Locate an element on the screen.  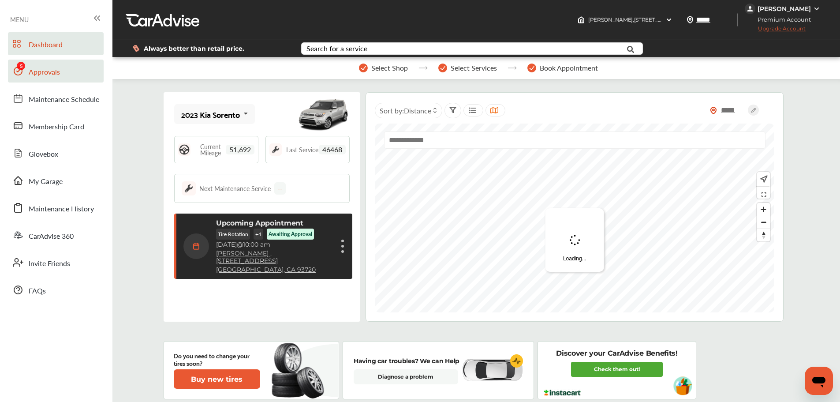
a: My Garage is located at coordinates (56, 180).